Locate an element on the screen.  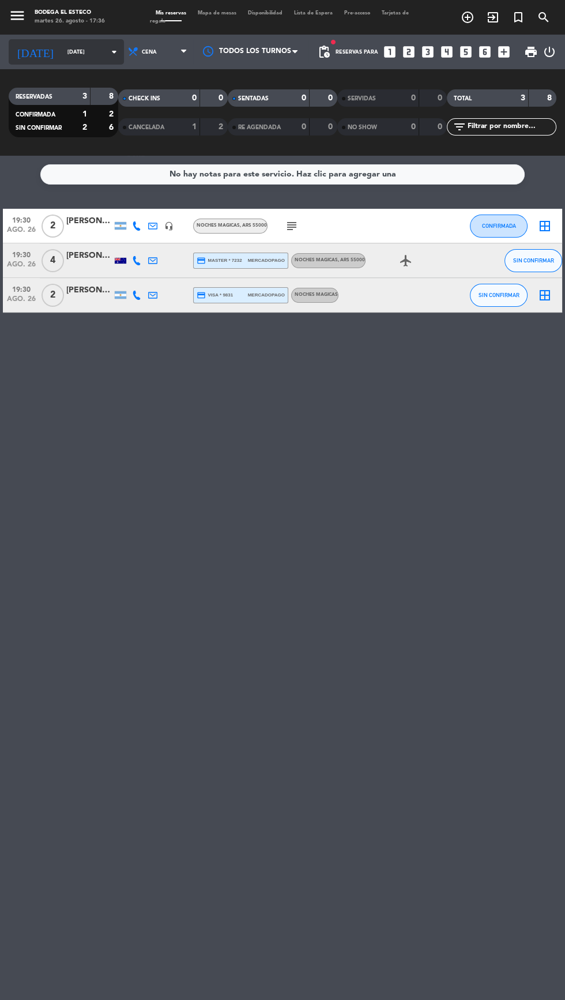
span: Cena is located at coordinates (149, 52).